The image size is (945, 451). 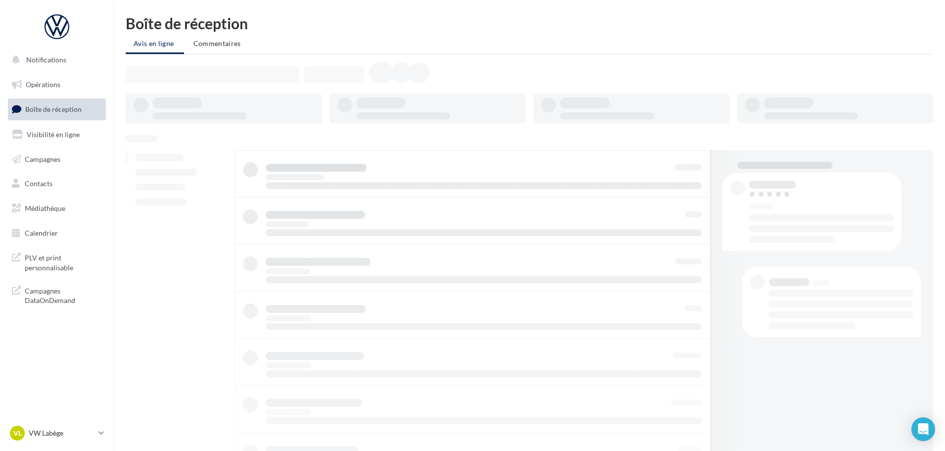 I want to click on span: Notifications, so click(x=46, y=59).